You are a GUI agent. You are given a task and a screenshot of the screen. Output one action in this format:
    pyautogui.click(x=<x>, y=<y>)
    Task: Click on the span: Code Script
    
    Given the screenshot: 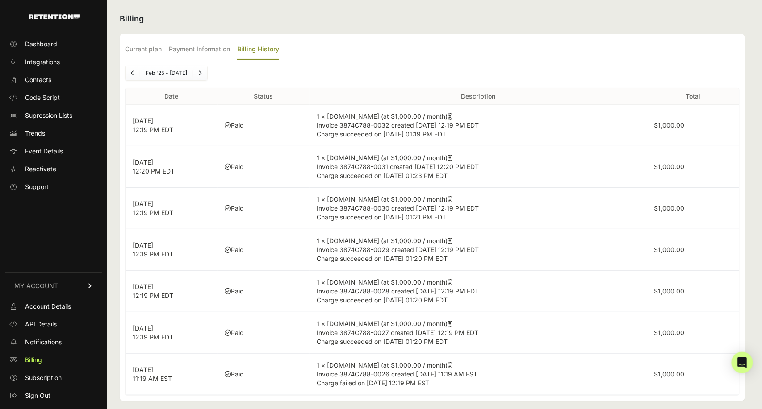 What is the action you would take?
    pyautogui.click(x=42, y=98)
    